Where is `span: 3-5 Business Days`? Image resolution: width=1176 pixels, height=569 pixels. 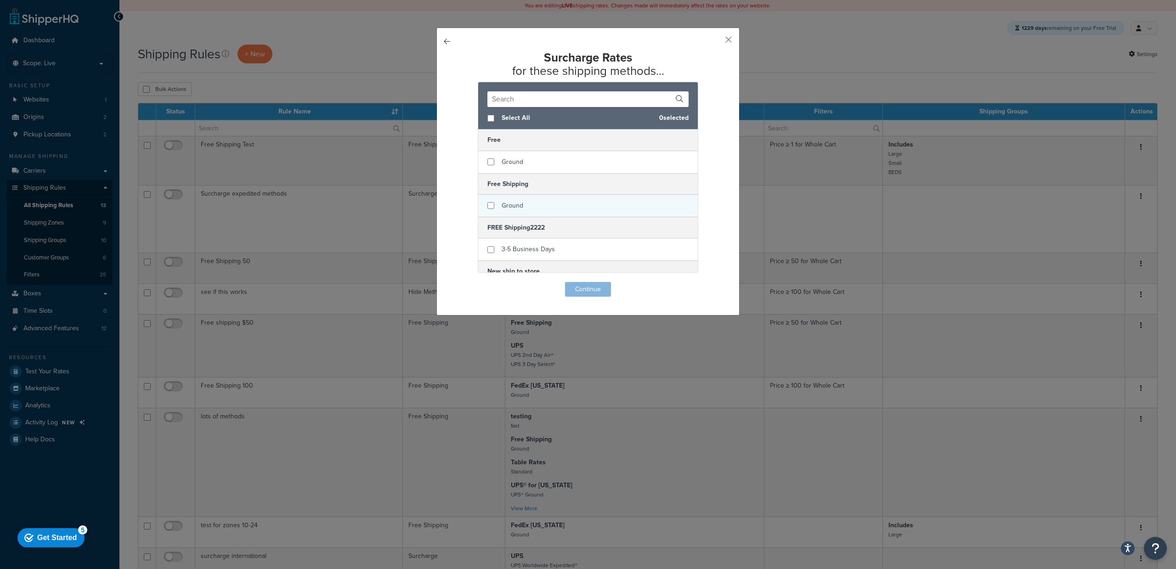
span: 3-5 Business Days is located at coordinates (528, 249).